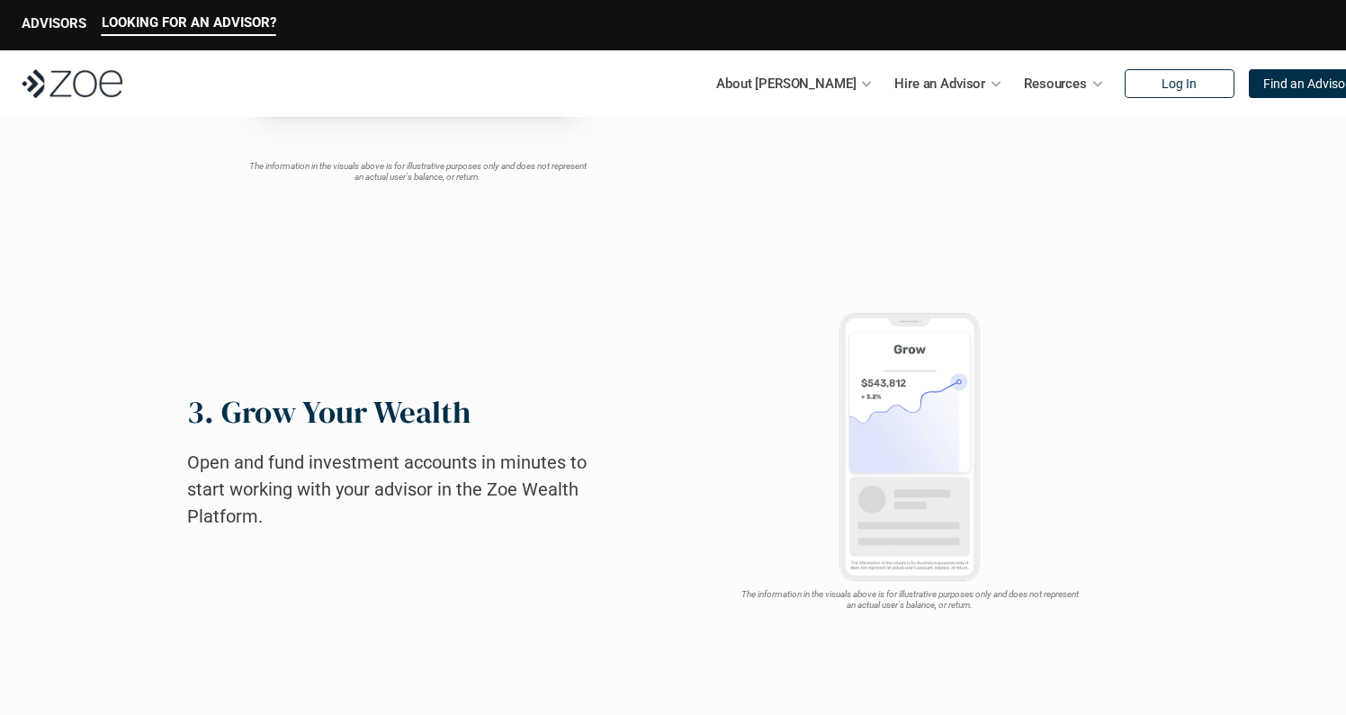 The height and width of the screenshot is (715, 1346). I want to click on p: ADVISORS, so click(54, 23).